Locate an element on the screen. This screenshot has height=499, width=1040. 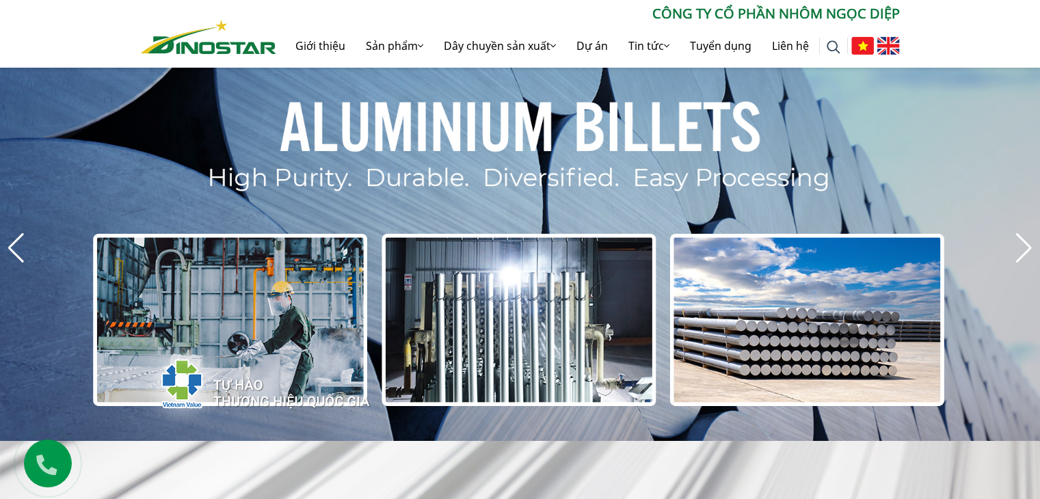
img: thqg is located at coordinates (246, 381).